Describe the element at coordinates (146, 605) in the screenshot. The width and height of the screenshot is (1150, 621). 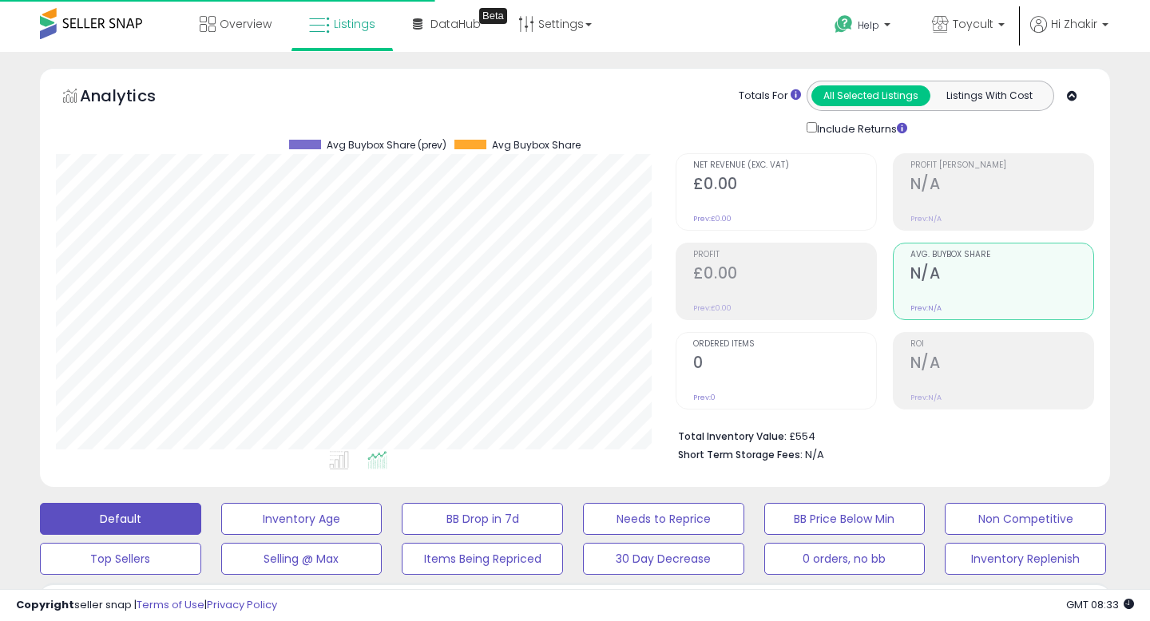
I see `div: seller snap | |` at that location.